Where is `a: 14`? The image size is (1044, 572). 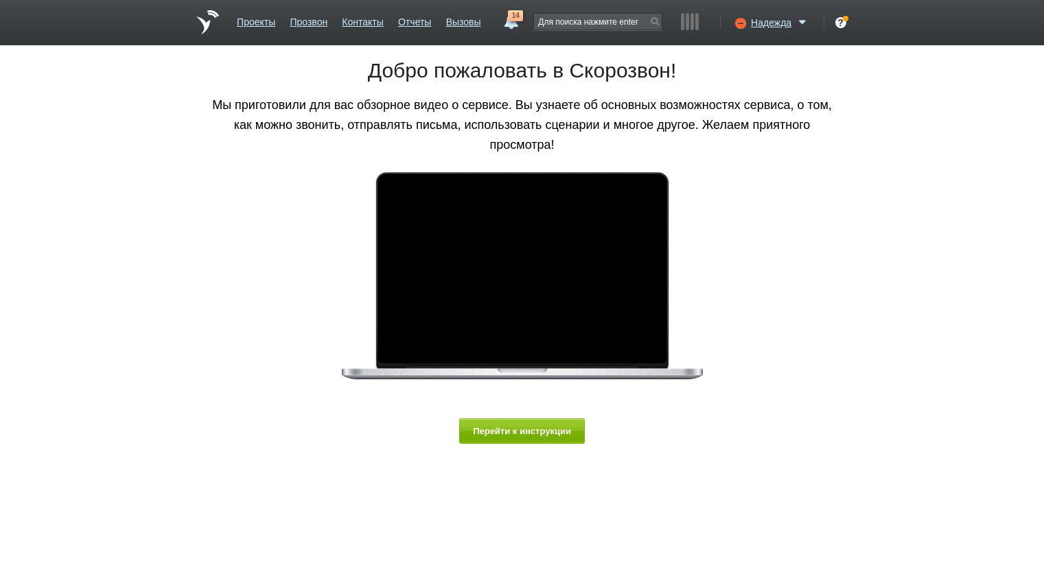 a: 14 is located at coordinates (511, 19).